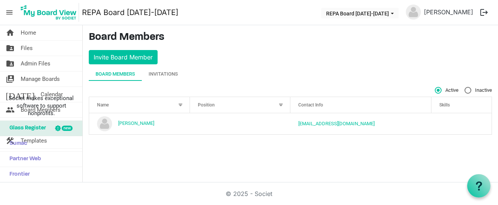 Image resolution: width=498 pixels, height=205 pixels. What do you see at coordinates (16, 144) in the screenshot?
I see `span: Sumac` at bounding box center [16, 144].